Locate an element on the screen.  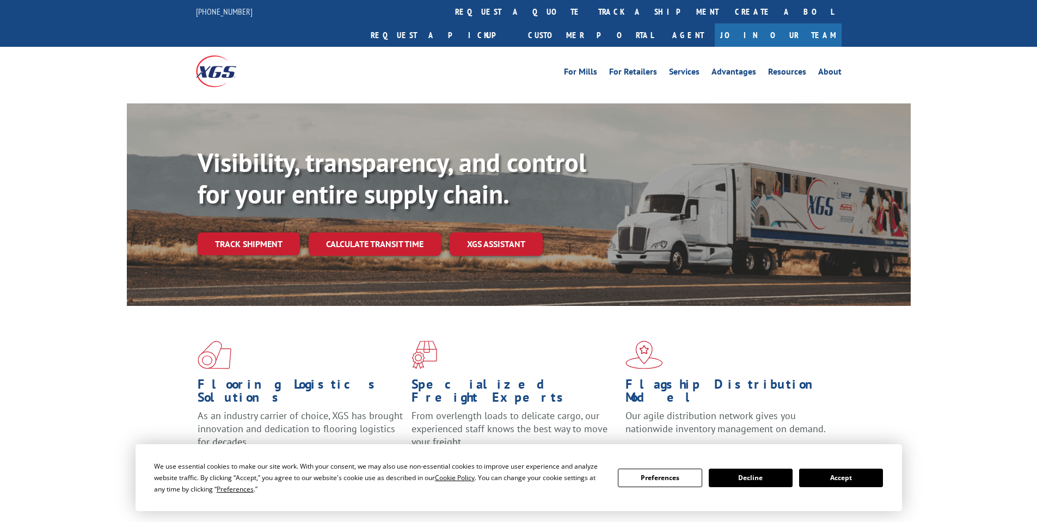
button: Preferences is located at coordinates (660, 478).